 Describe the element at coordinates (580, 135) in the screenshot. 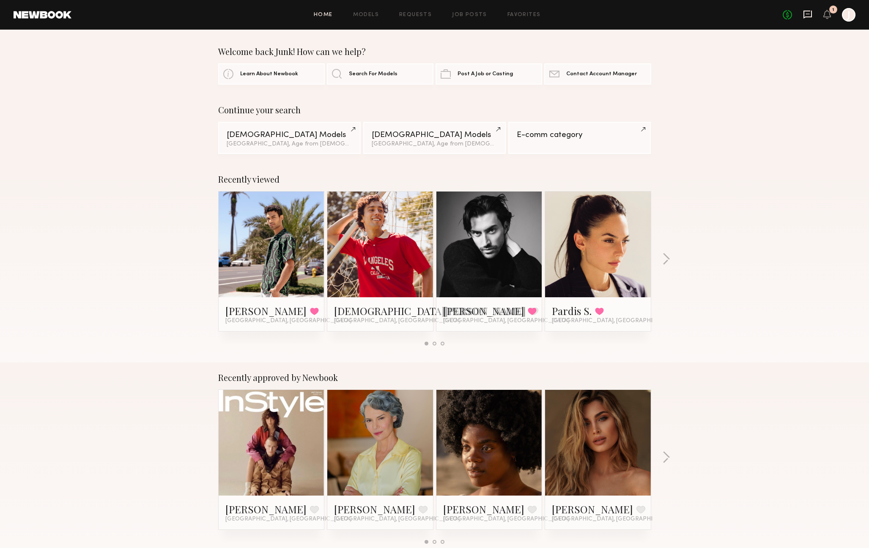

I see `div: E-comm category` at that location.